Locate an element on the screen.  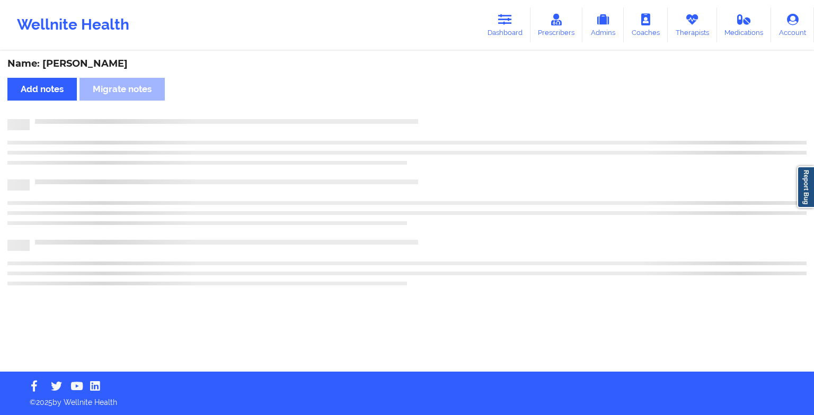
a: Therapists is located at coordinates (692, 25).